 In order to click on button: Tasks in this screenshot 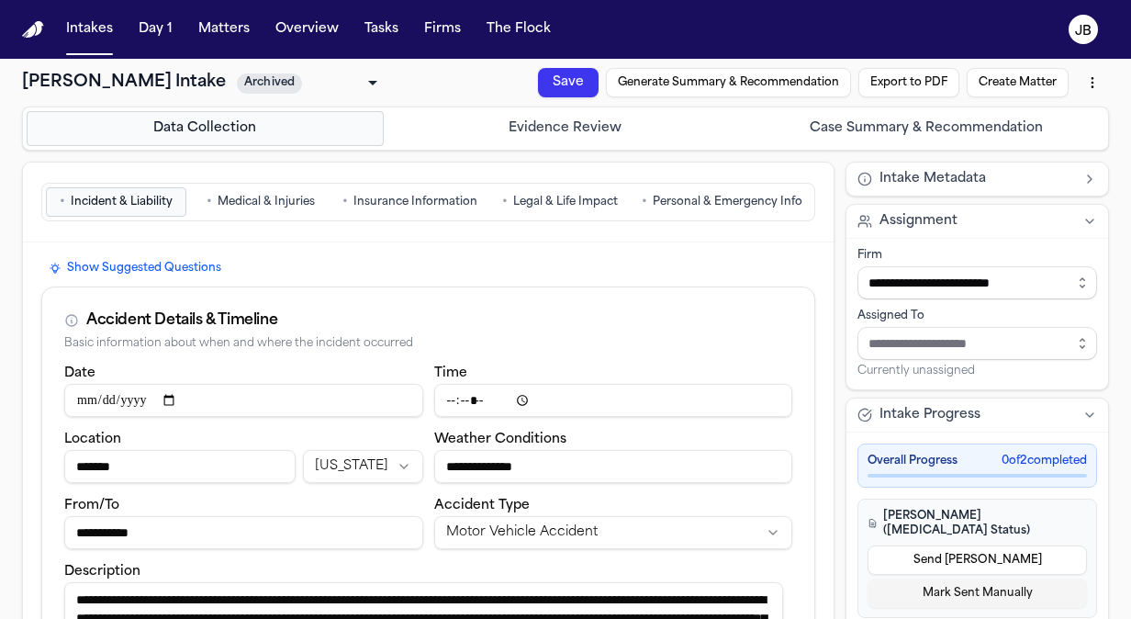, I will do `click(381, 29)`.